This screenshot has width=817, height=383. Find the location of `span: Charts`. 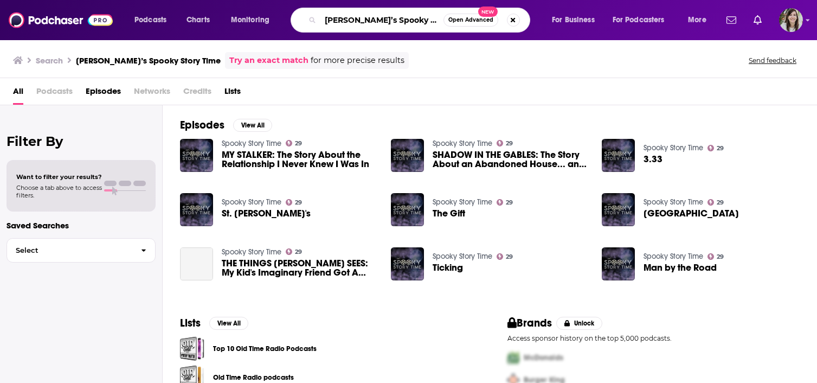

span: Charts is located at coordinates (198, 20).